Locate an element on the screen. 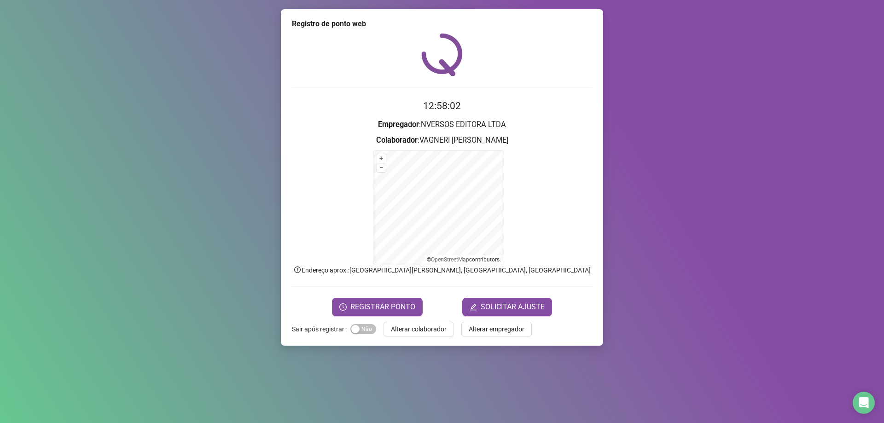 The height and width of the screenshot is (423, 884). time: 12:58:02 is located at coordinates (442, 106).